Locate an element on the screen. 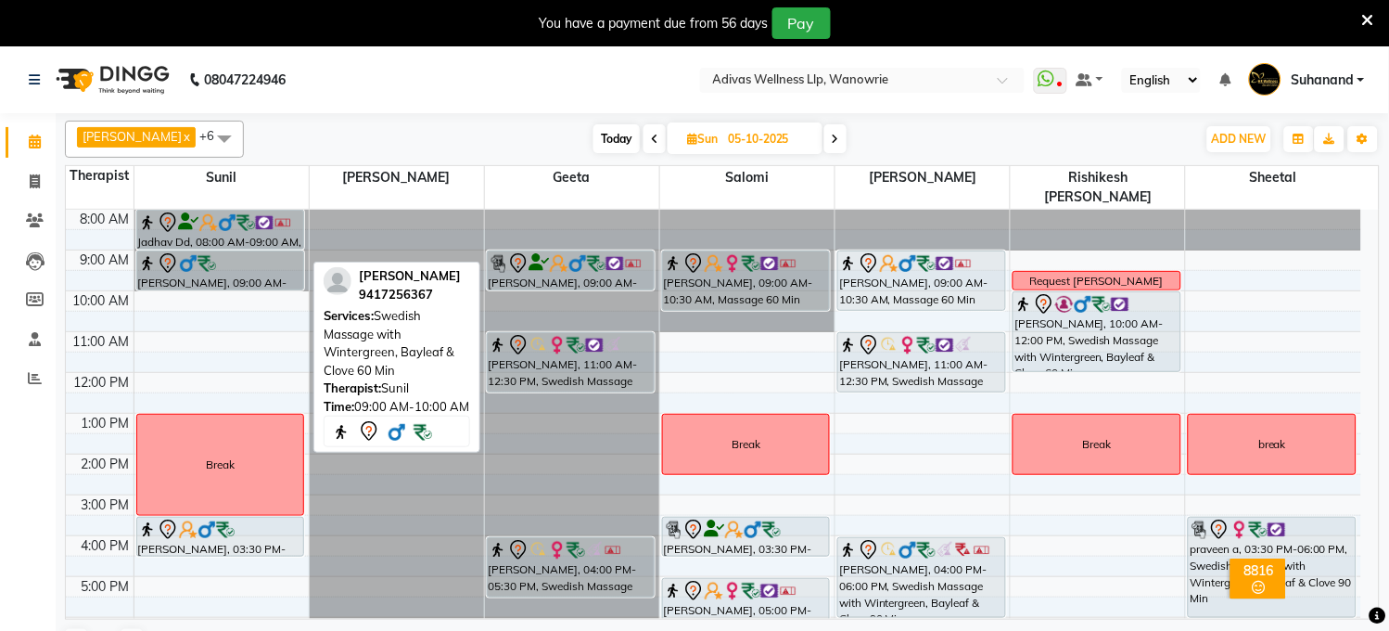  a: x is located at coordinates (185, 136).